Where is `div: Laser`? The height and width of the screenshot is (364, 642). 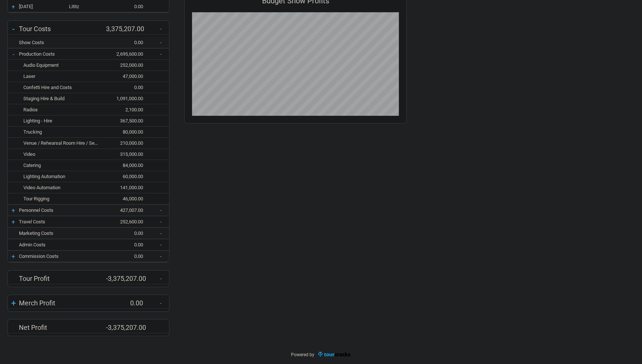
div: Laser is located at coordinates (62, 76).